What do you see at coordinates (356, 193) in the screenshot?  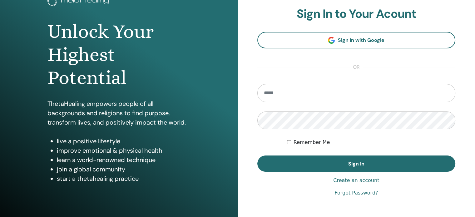 I see `a: Forgot Password?` at bounding box center [356, 193].